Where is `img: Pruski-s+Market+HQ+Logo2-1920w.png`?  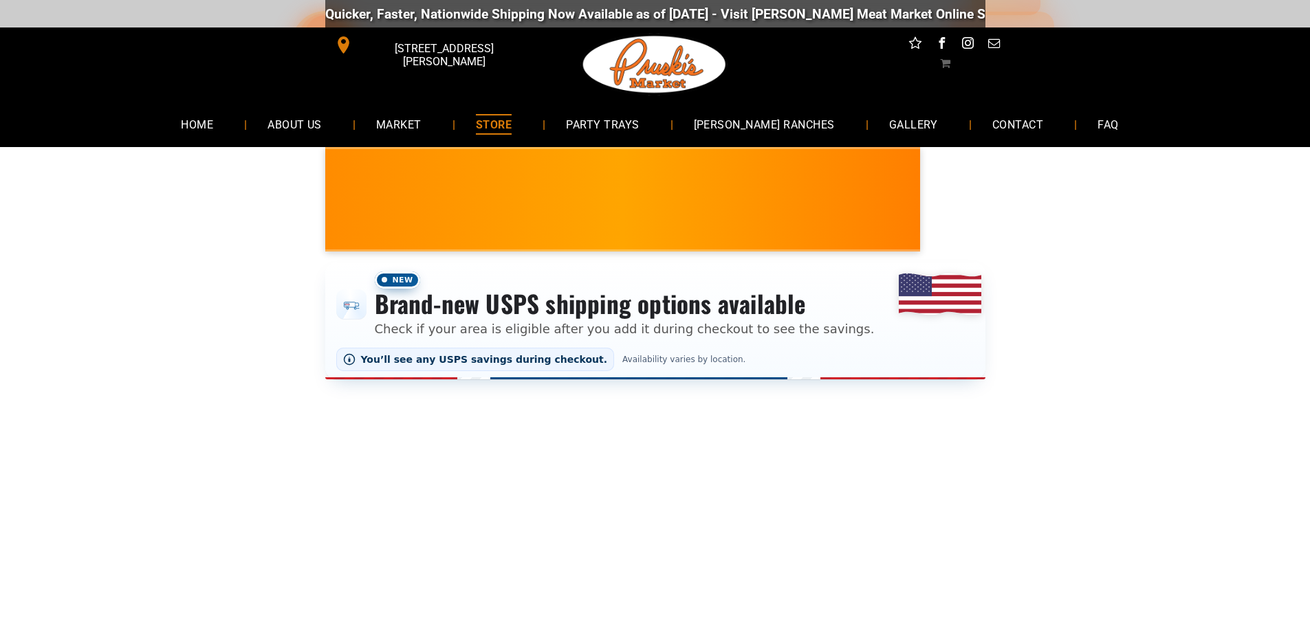
img: Pruski-s+Market+HQ+Logo2-1920w.png is located at coordinates (655, 65).